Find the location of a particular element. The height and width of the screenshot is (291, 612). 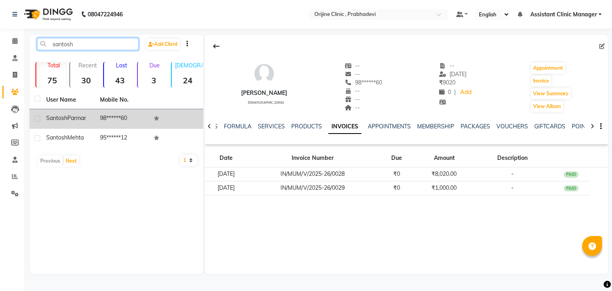

th: Amount is located at coordinates (444, 158).